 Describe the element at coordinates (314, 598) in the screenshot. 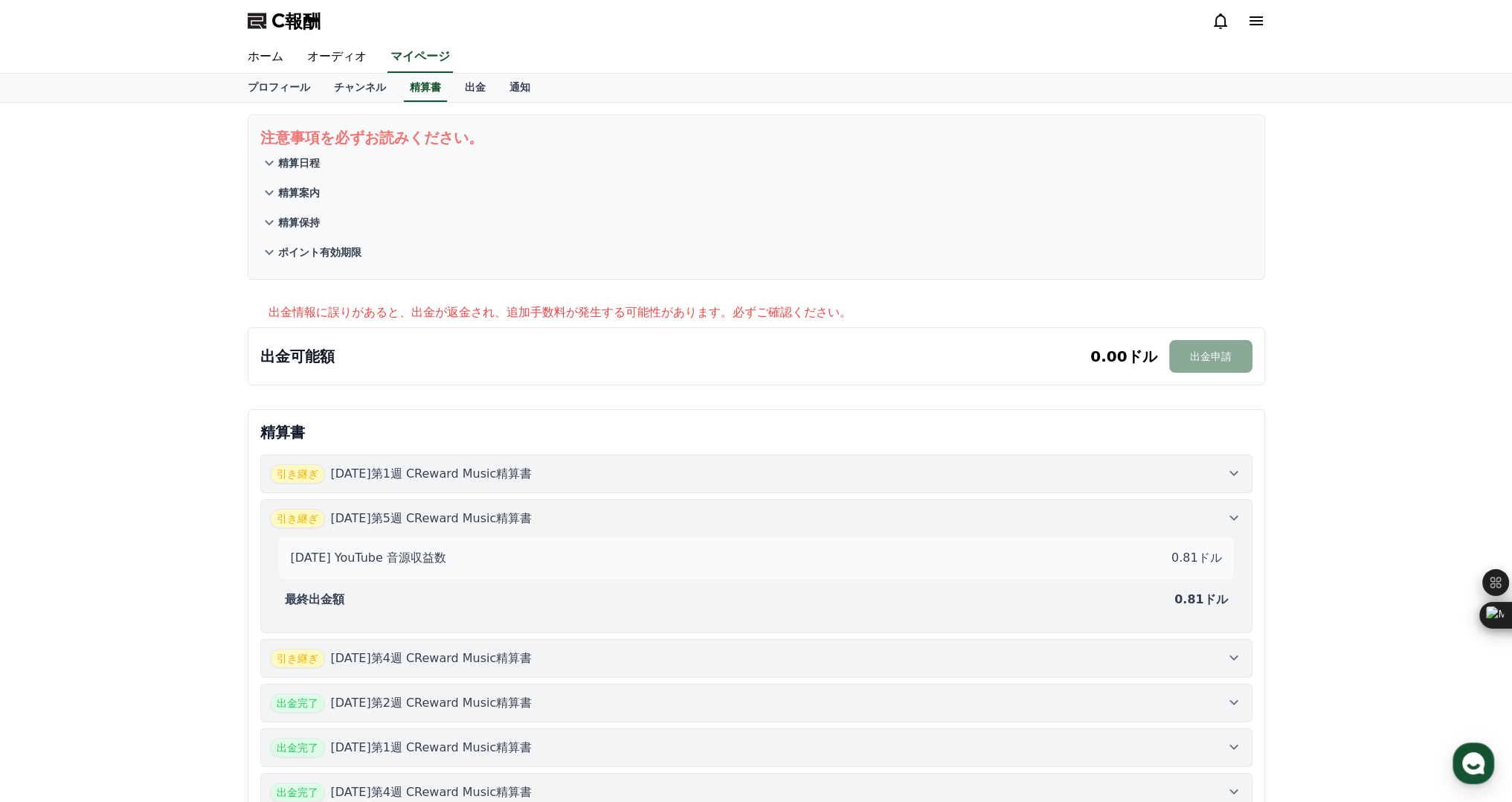

I see `font: 最終出金額` at that location.